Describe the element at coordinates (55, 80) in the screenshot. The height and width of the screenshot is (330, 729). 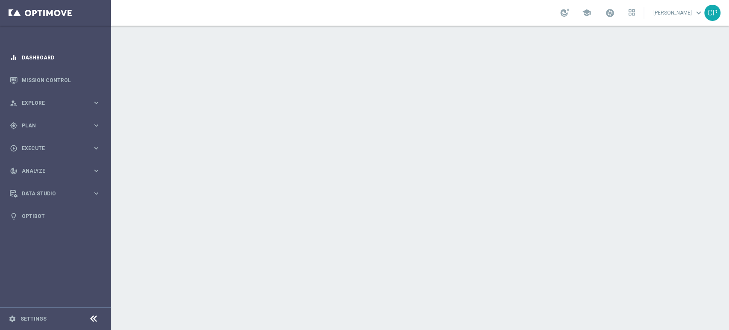
I see `button: Mission Control` at that location.